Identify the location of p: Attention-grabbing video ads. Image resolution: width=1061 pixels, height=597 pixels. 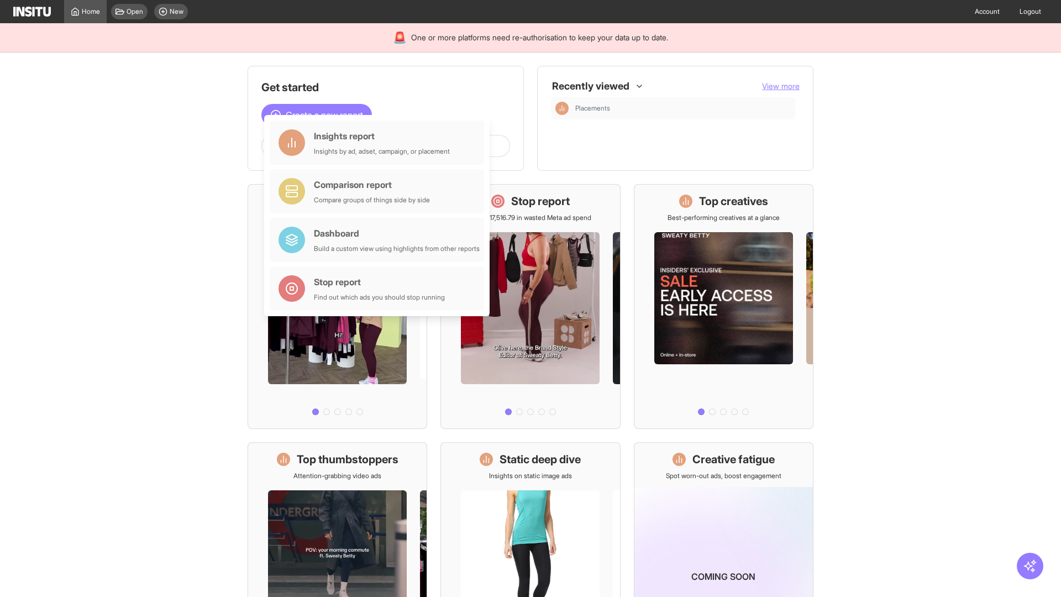
(337, 476).